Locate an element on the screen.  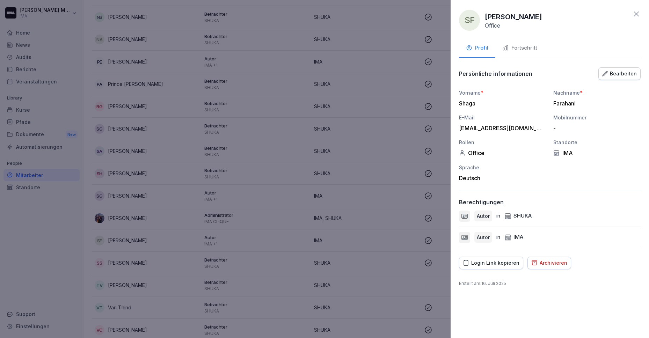
div: Mobilnummer is located at coordinates (597, 117).